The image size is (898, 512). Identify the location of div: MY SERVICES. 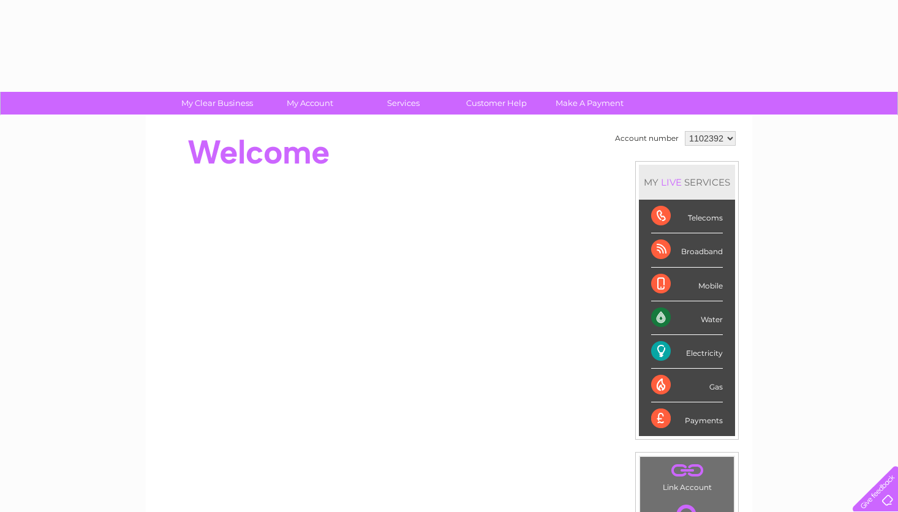
(687, 182).